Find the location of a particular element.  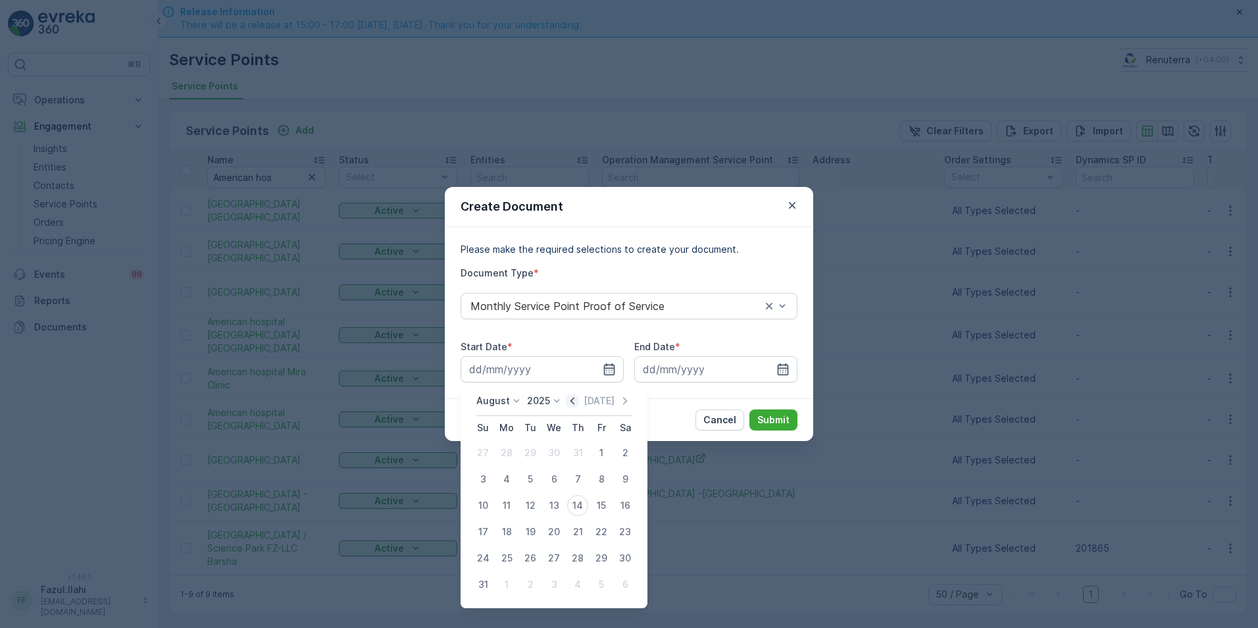

div: 22 is located at coordinates (601, 531).